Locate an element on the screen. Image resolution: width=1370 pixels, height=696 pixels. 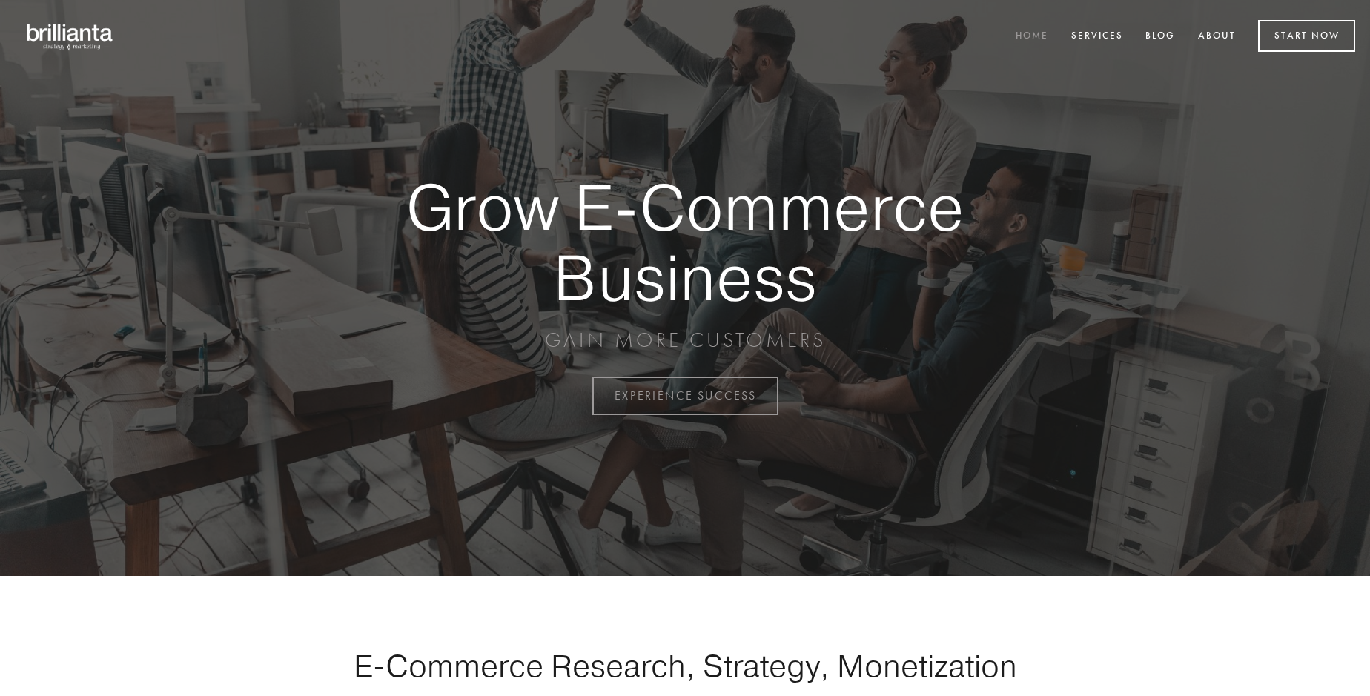
a: Blog is located at coordinates (1160, 36).